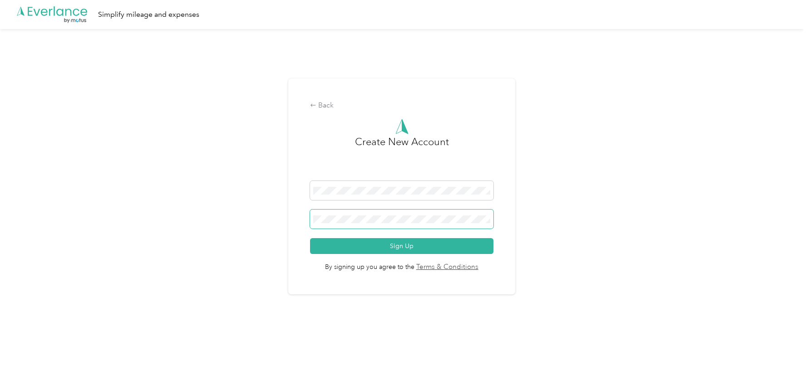 This screenshot has width=808, height=366. What do you see at coordinates (148, 15) in the screenshot?
I see `div: Simplify mileage and expenses` at bounding box center [148, 15].